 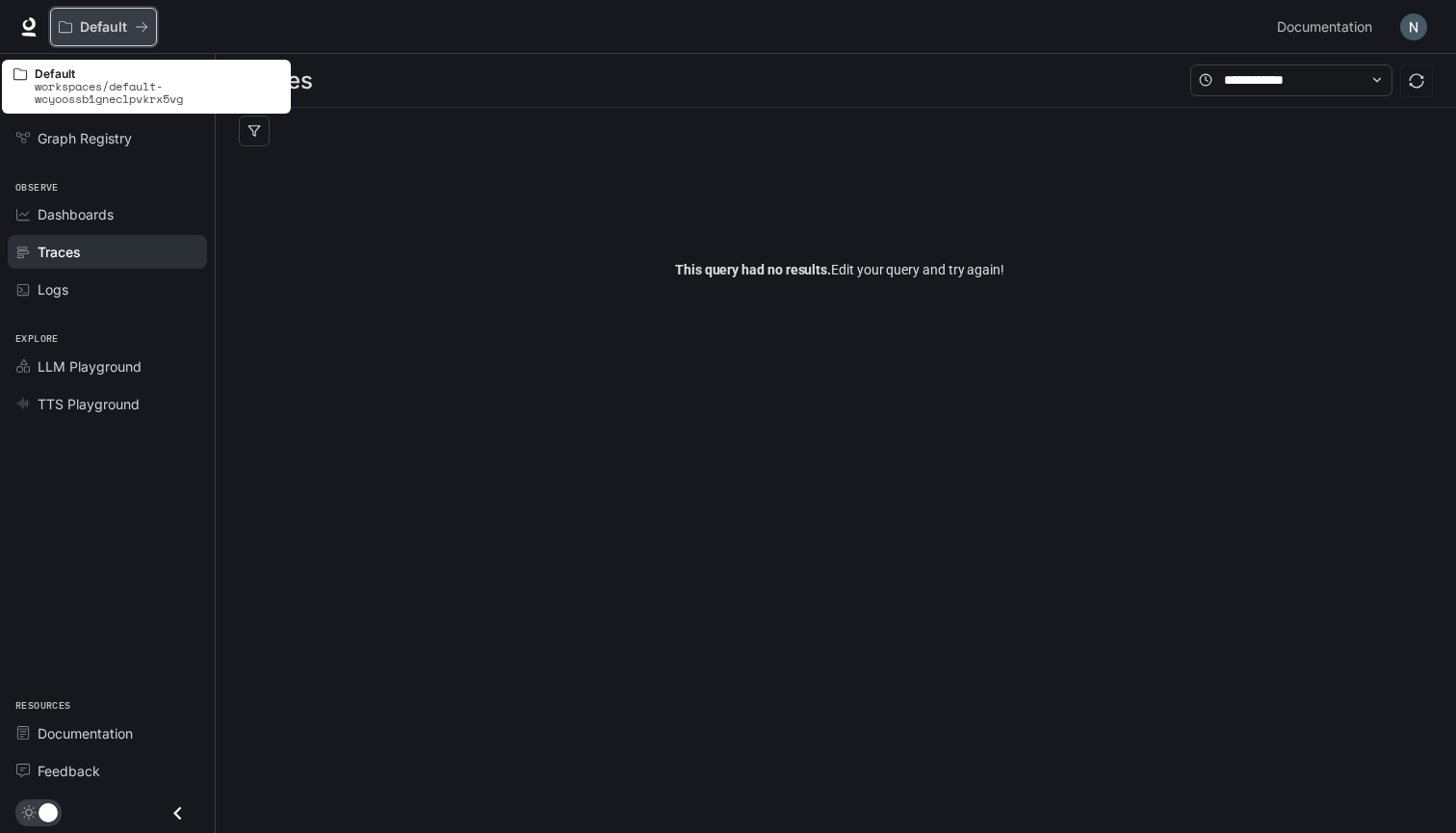 What do you see at coordinates (103, 27) in the screenshot?
I see `button: All workspaces` at bounding box center [103, 27].